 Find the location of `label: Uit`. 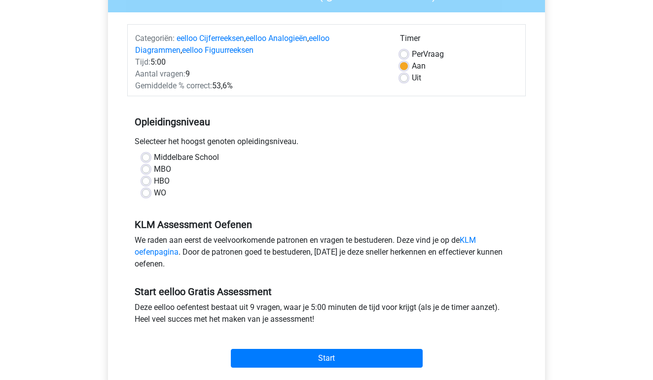

label: Uit is located at coordinates (416, 78).